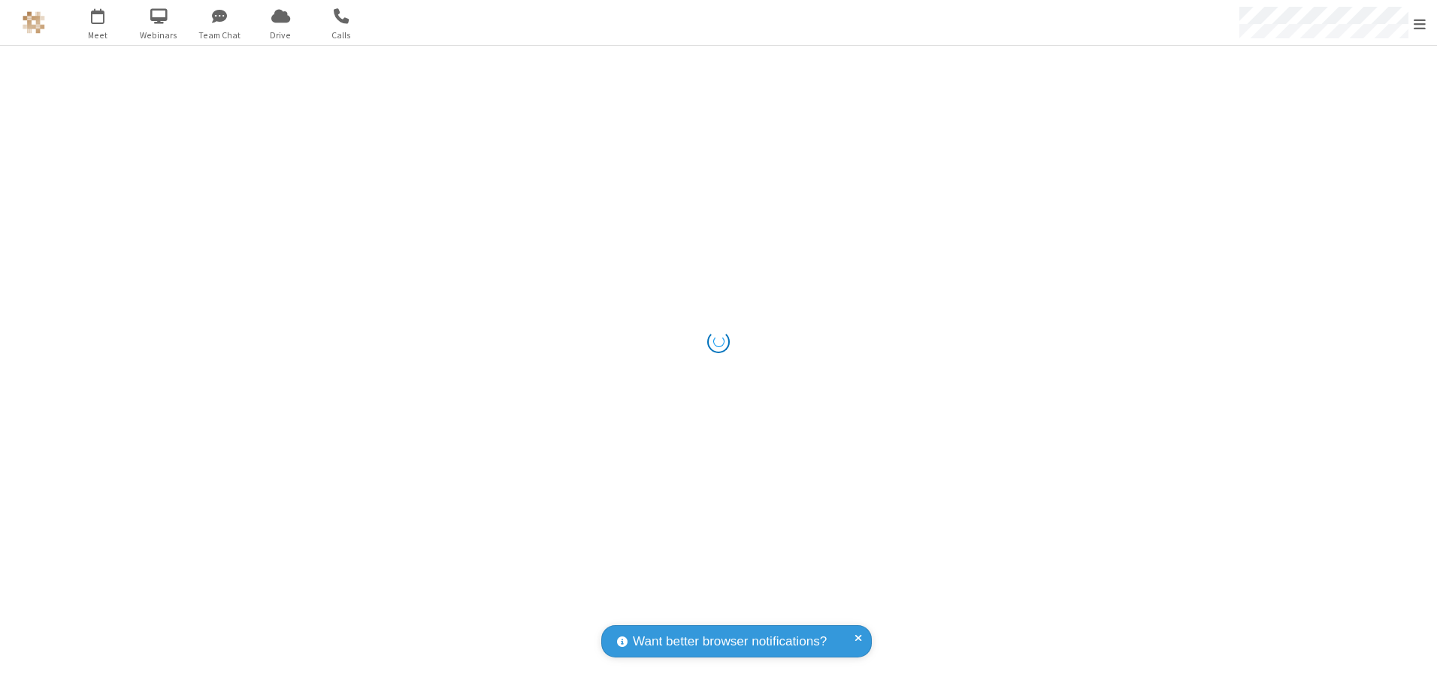 This screenshot has height=683, width=1437. I want to click on span: Calls, so click(341, 35).